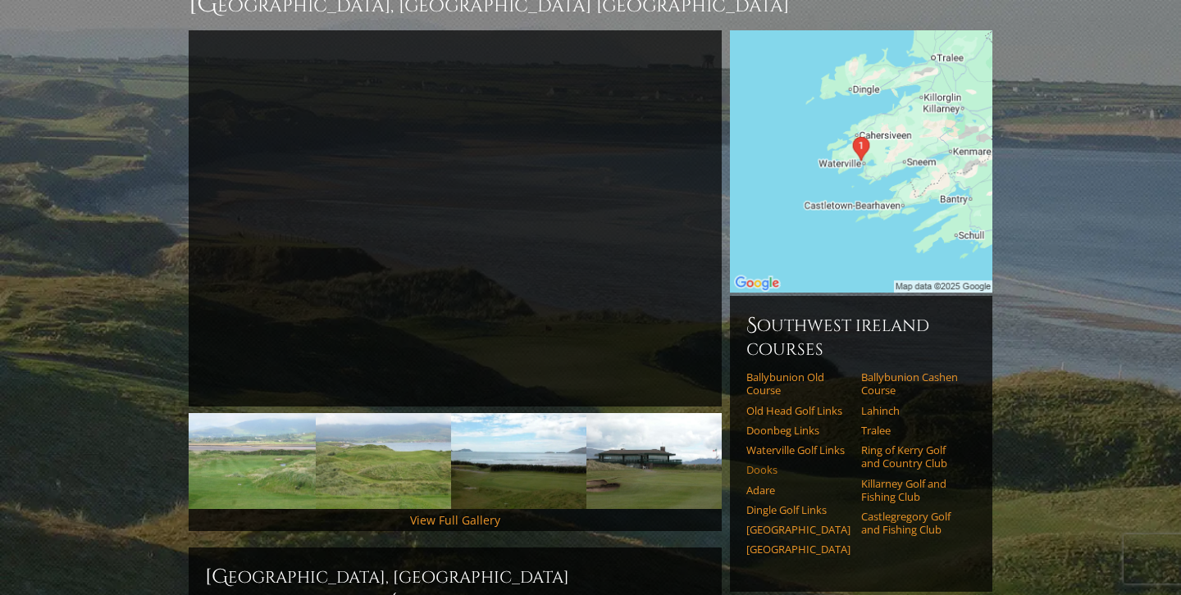 The height and width of the screenshot is (595, 1181). I want to click on a: Doonbeg Links, so click(798, 431).